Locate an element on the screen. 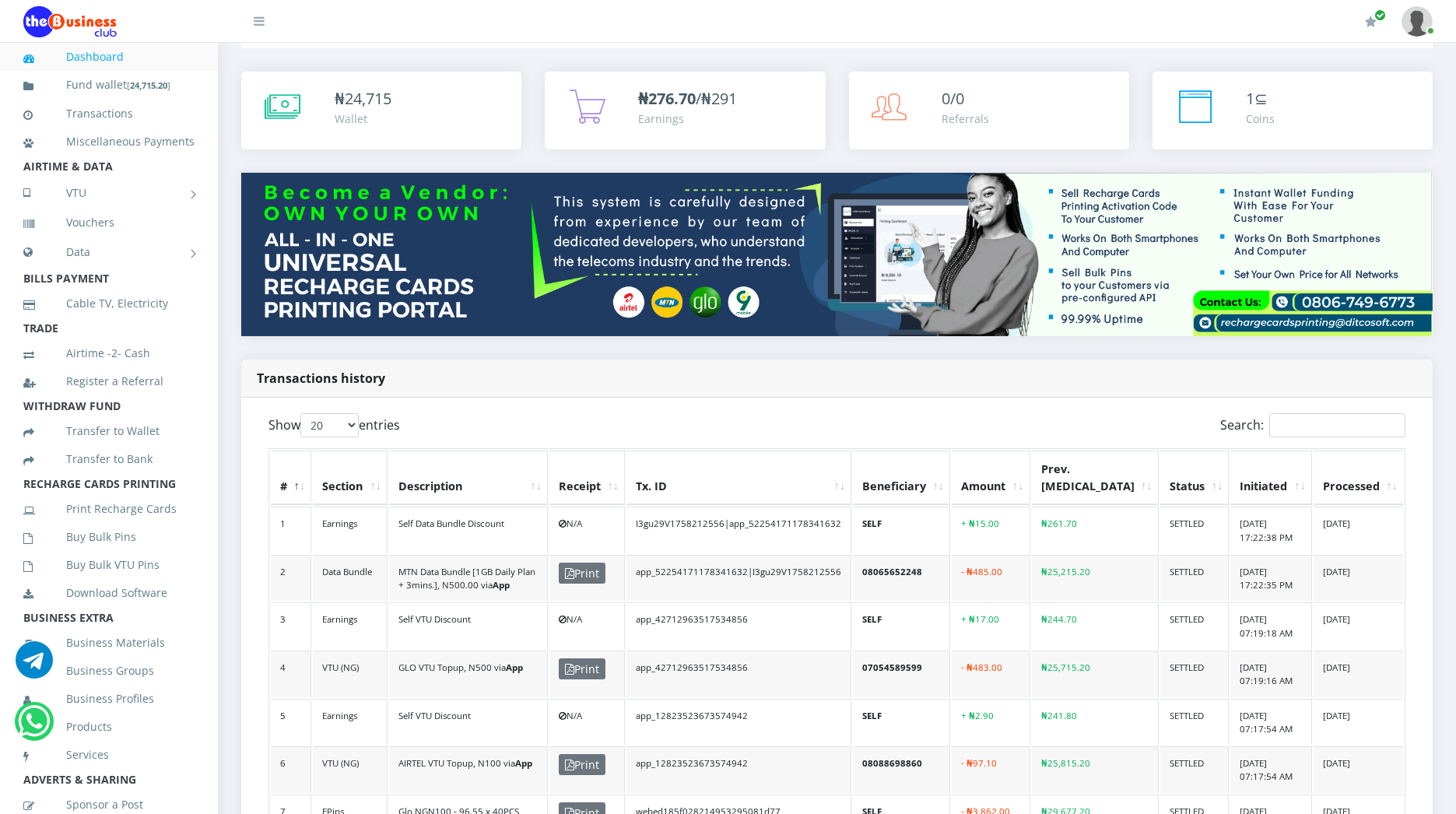 The width and height of the screenshot is (1456, 814). th: Amount: activate to sort column ascending is located at coordinates (991, 478).